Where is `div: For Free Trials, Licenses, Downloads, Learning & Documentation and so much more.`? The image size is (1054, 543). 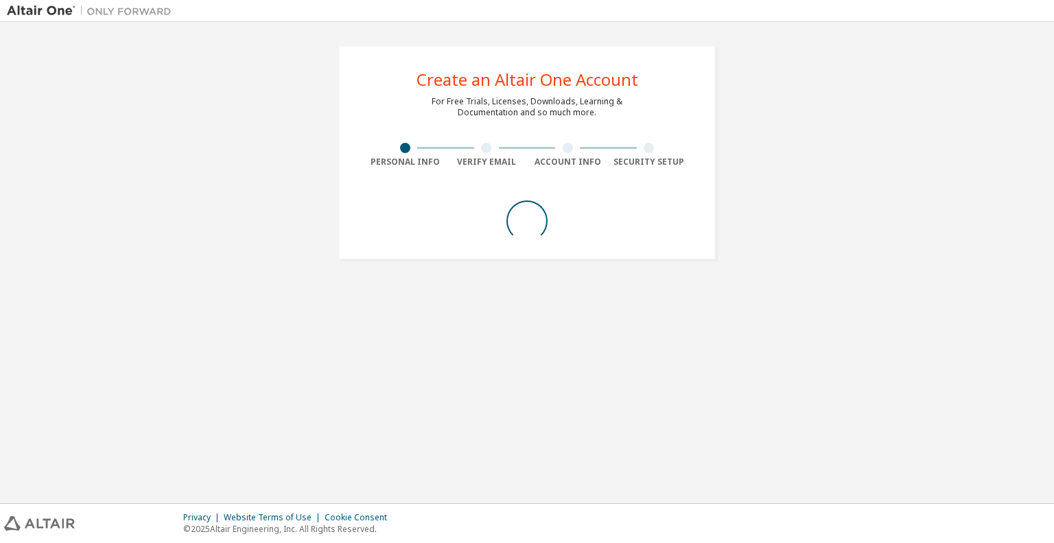
div: For Free Trials, Licenses, Downloads, Learning & Documentation and so much more. is located at coordinates (527, 107).